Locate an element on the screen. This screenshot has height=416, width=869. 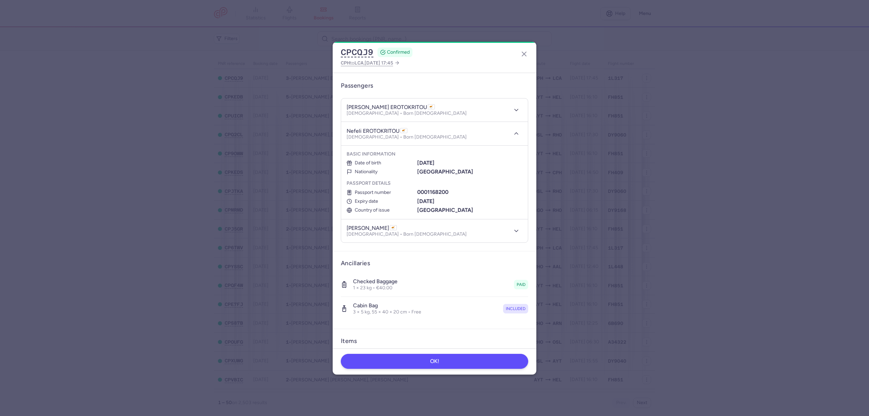
span: LCA is located at coordinates (359, 63).